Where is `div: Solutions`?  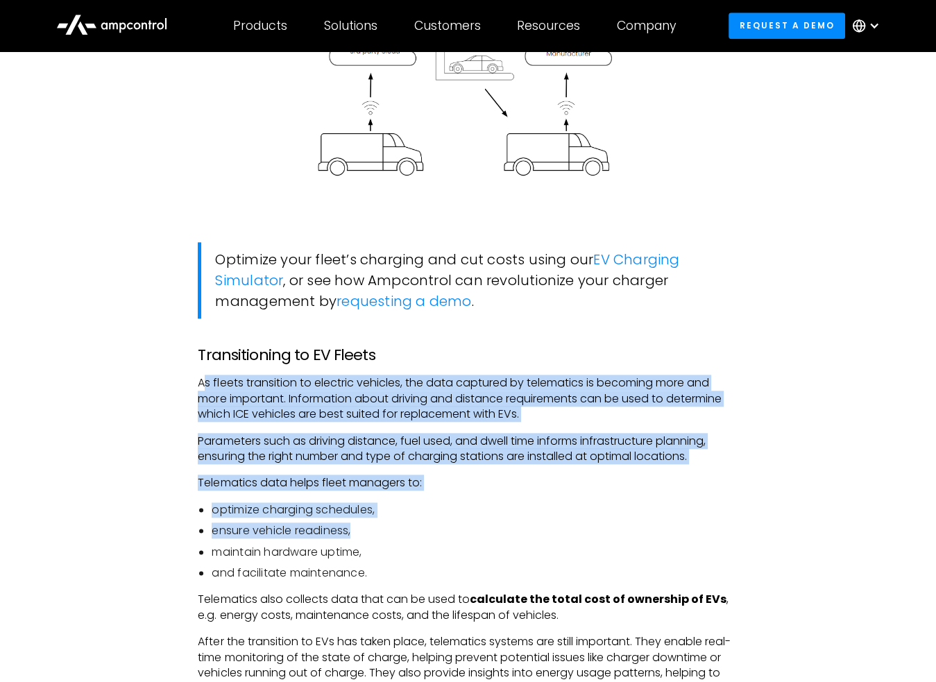
div: Solutions is located at coordinates (351, 26).